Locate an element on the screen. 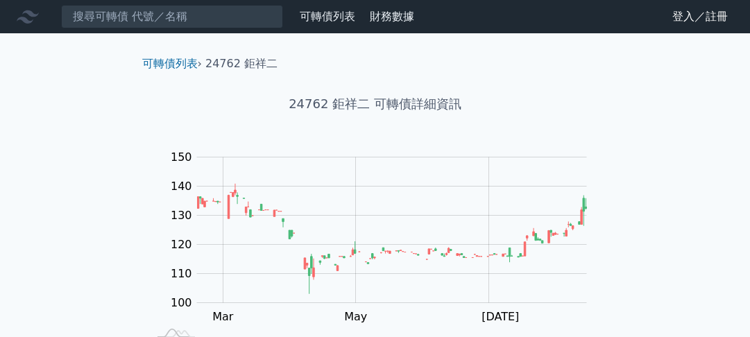 This screenshot has height=337, width=750. a: 登入／註冊 is located at coordinates (700, 17).